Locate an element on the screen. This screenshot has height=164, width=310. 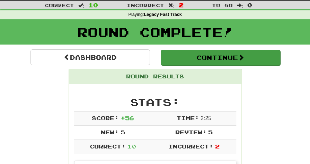
h1: Round Complete! is located at coordinates (155, 32).